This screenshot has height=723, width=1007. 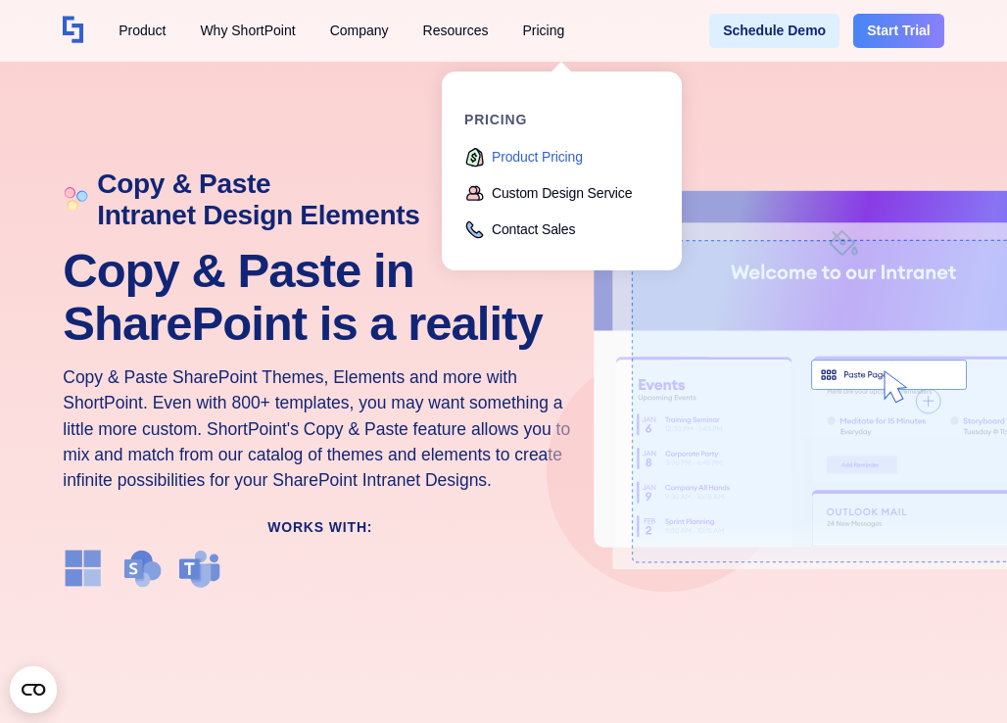 I want to click on div: Company, so click(x=360, y=30).